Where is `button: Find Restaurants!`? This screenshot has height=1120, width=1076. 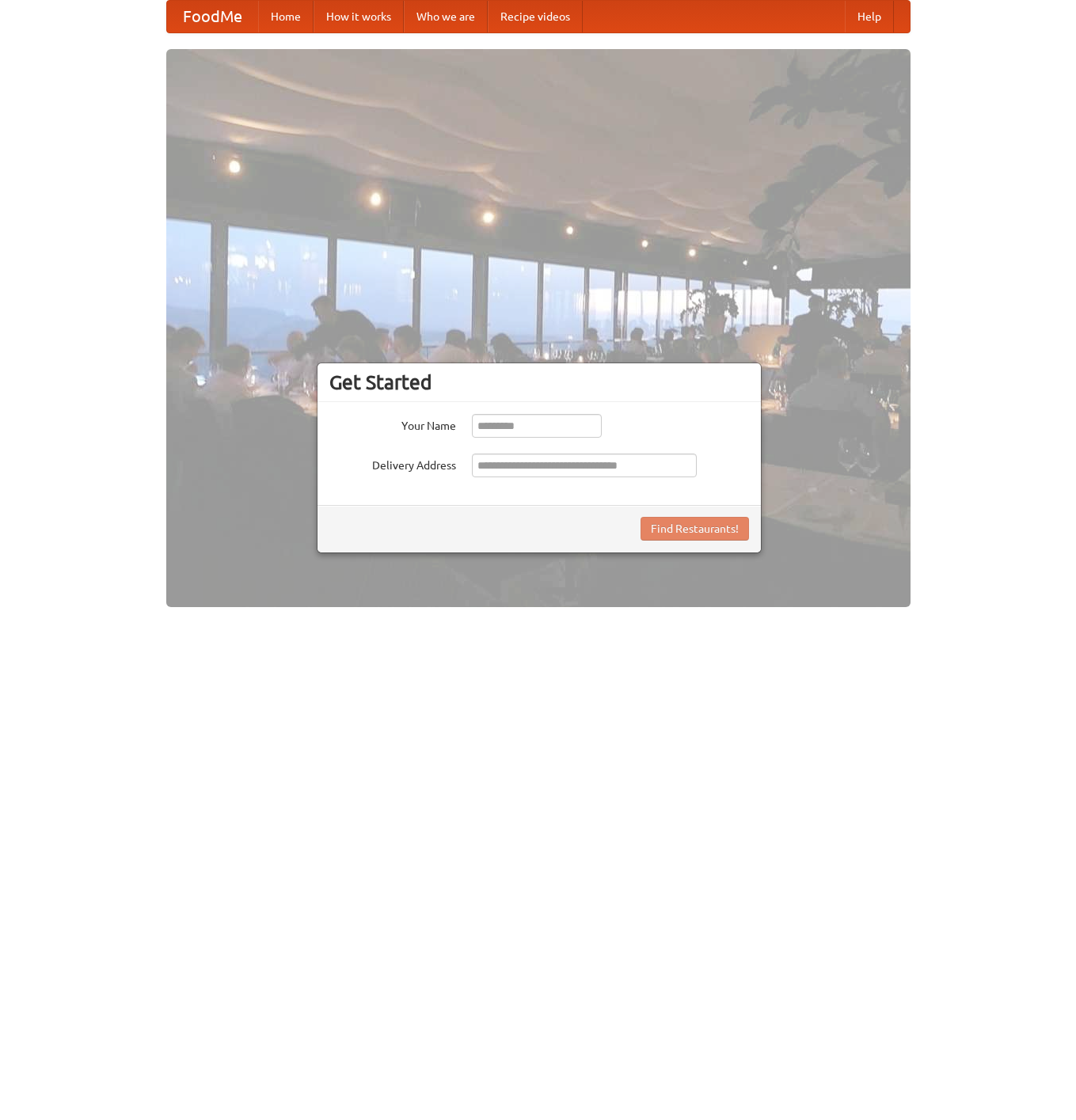
button: Find Restaurants! is located at coordinates (695, 529).